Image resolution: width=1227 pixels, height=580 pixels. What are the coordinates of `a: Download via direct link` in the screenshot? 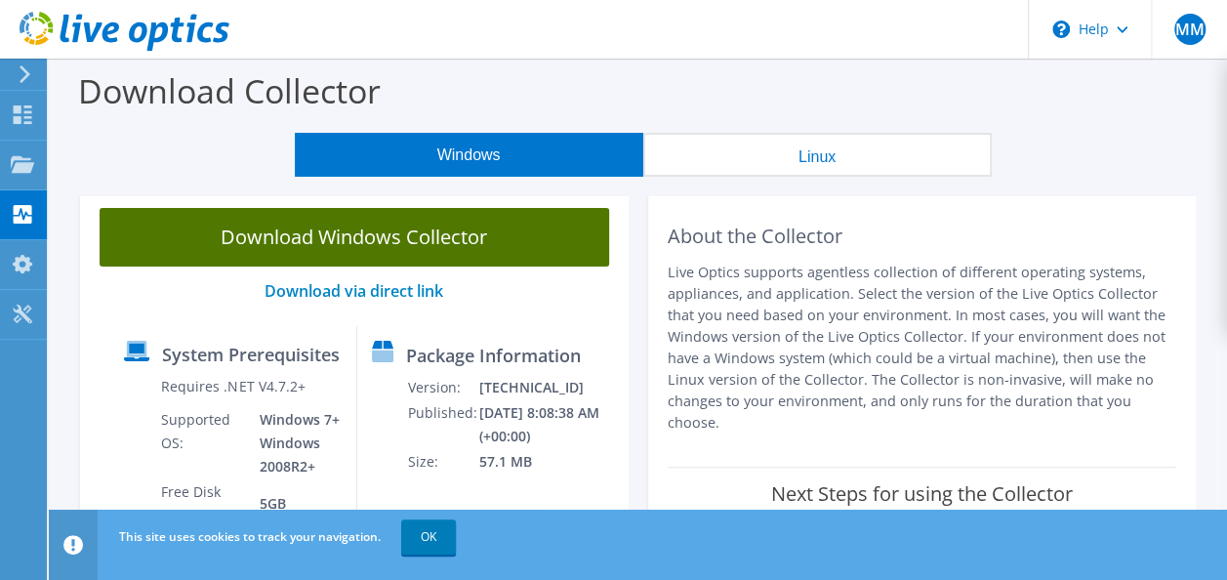 It's located at (353, 291).